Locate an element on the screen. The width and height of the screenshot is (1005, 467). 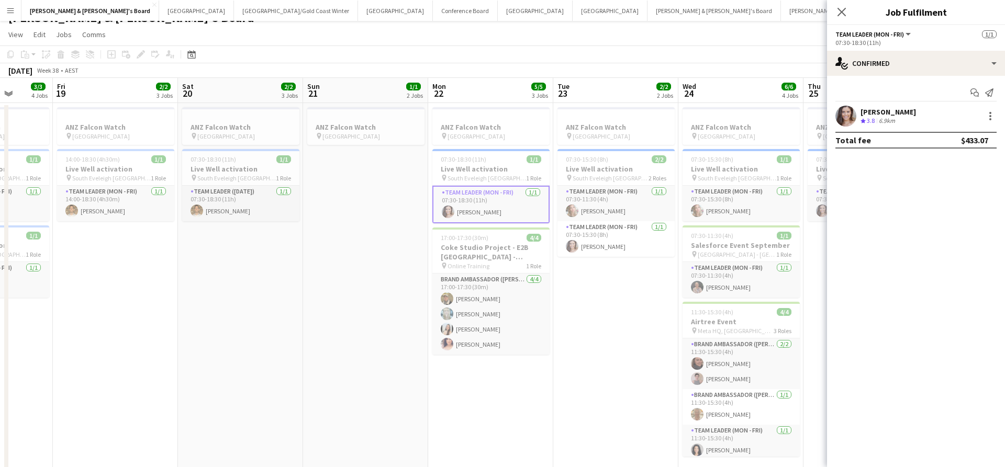
span: Mon is located at coordinates (439, 86).